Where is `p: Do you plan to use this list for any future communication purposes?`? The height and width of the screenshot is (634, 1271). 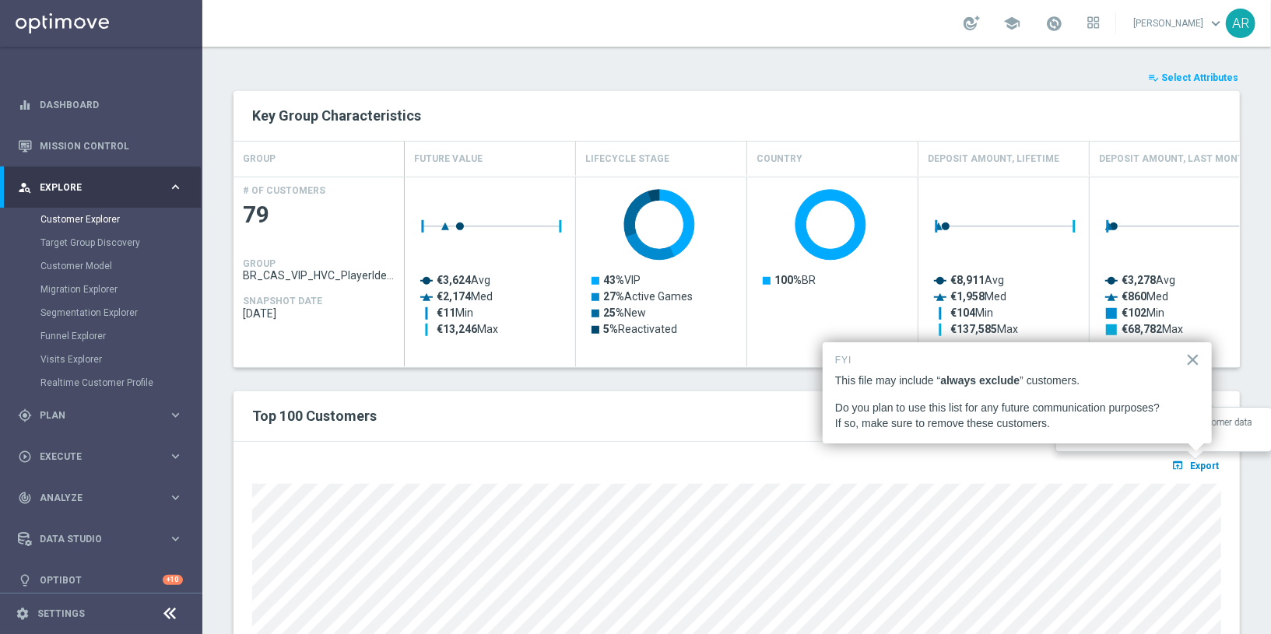 p: Do you plan to use this list for any future communication purposes? is located at coordinates (1017, 409).